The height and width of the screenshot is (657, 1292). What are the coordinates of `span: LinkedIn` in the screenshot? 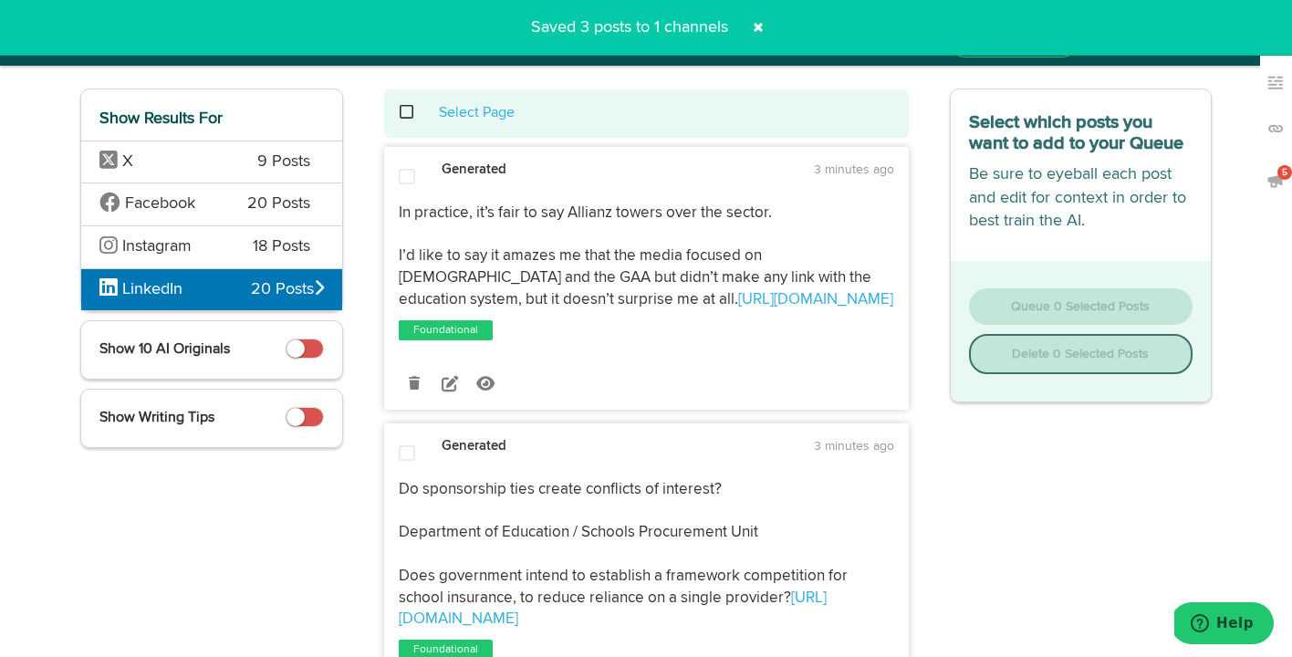 It's located at (152, 289).